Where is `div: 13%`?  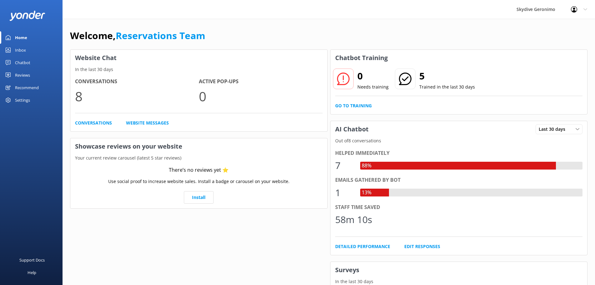
div: 13% is located at coordinates (367, 193).